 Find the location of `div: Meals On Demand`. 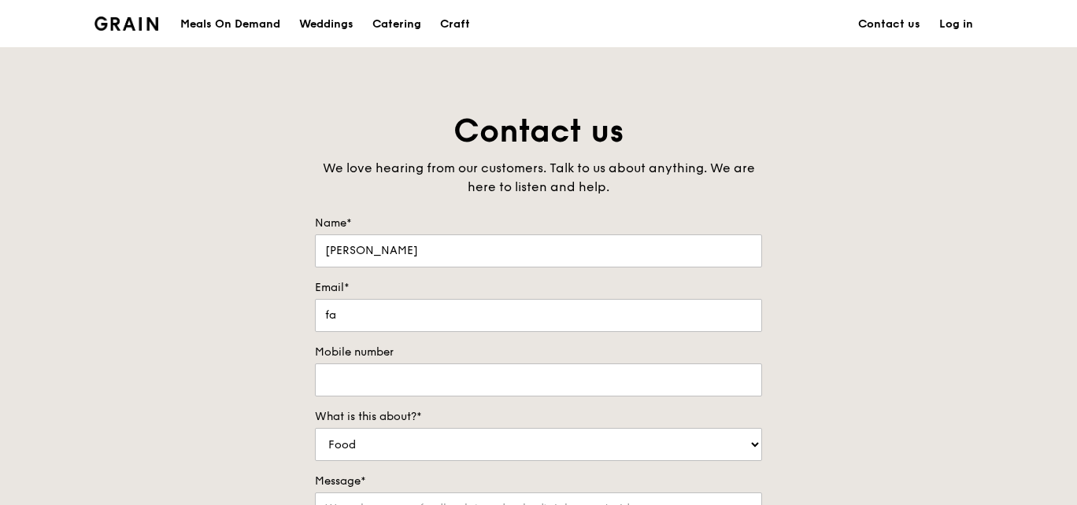

div: Meals On Demand is located at coordinates (230, 24).